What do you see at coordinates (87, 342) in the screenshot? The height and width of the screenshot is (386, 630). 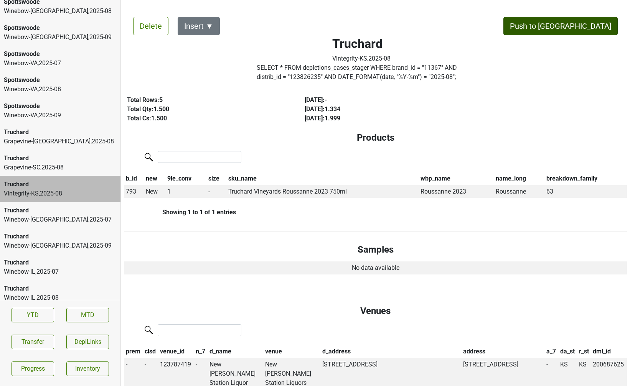 I see `button: DeplLinks` at bounding box center [87, 342].